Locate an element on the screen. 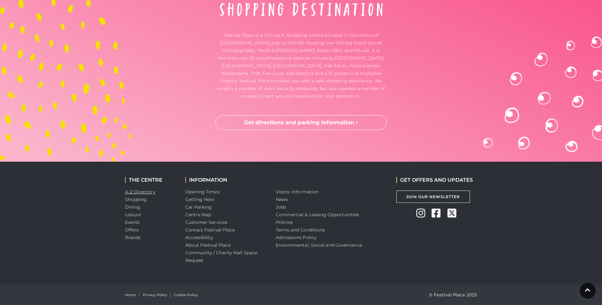 This screenshot has height=305, width=602. a: Home is located at coordinates (130, 295).